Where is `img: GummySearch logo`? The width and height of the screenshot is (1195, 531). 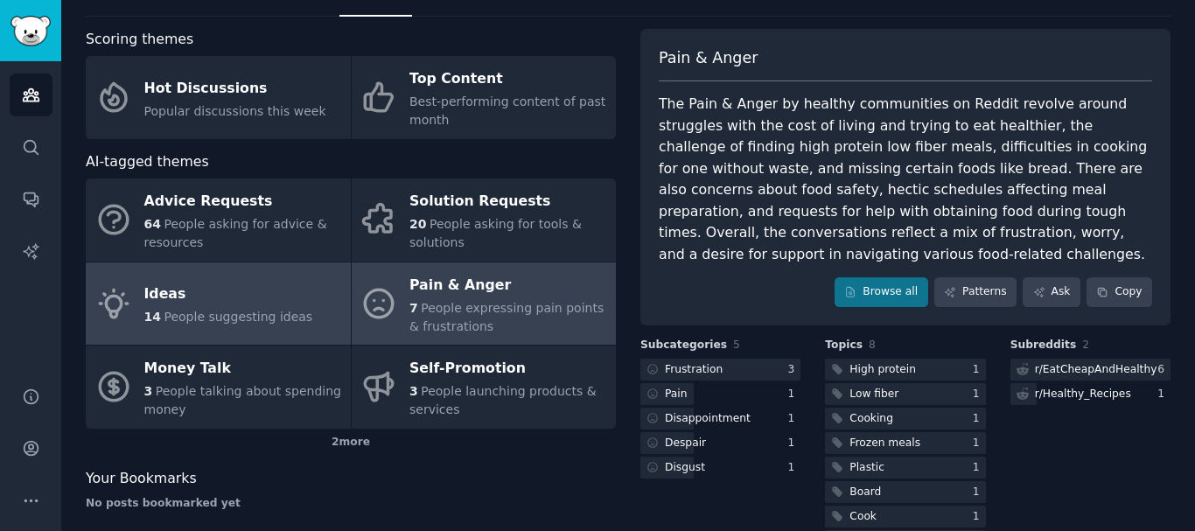 img: GummySearch logo is located at coordinates (31, 31).